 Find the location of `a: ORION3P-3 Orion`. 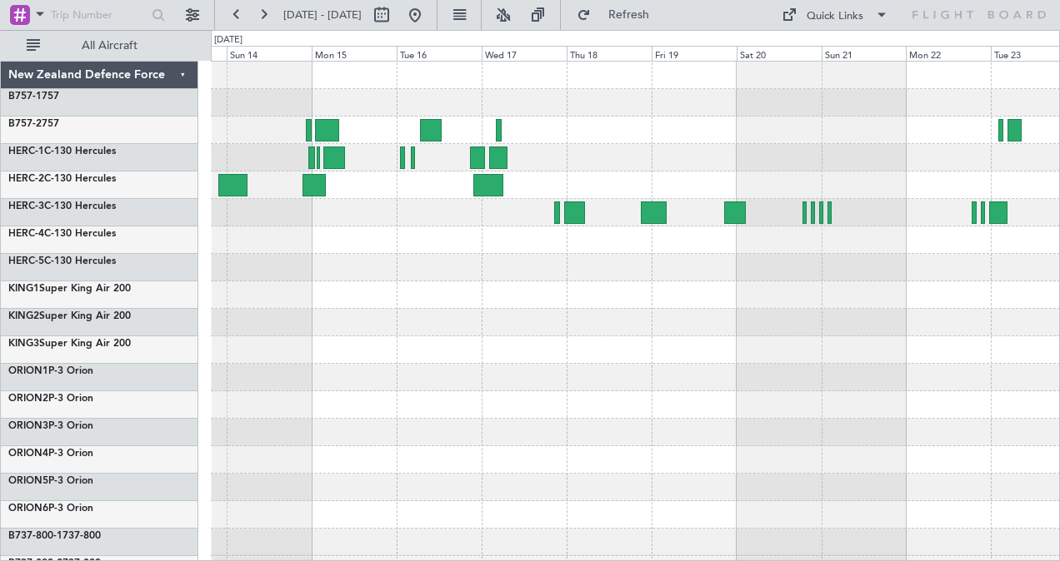

a: ORION3P-3 Orion is located at coordinates (51, 427).